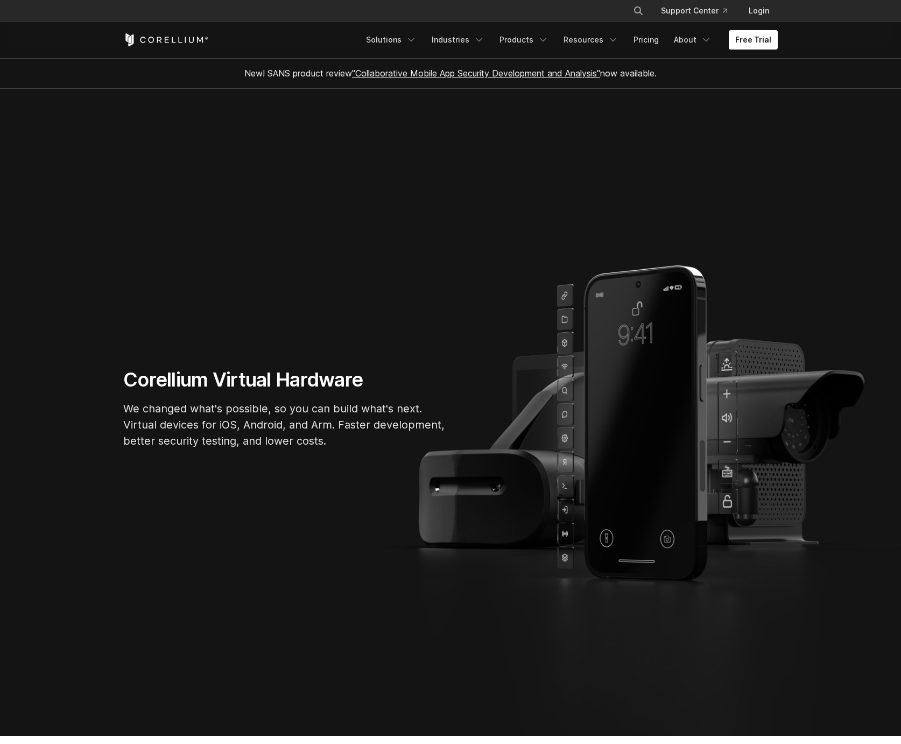  Describe the element at coordinates (285, 425) in the screenshot. I see `p: We changed what's possible, so you can build what's next. Virtual devices for iOS, Android, and A...` at that location.